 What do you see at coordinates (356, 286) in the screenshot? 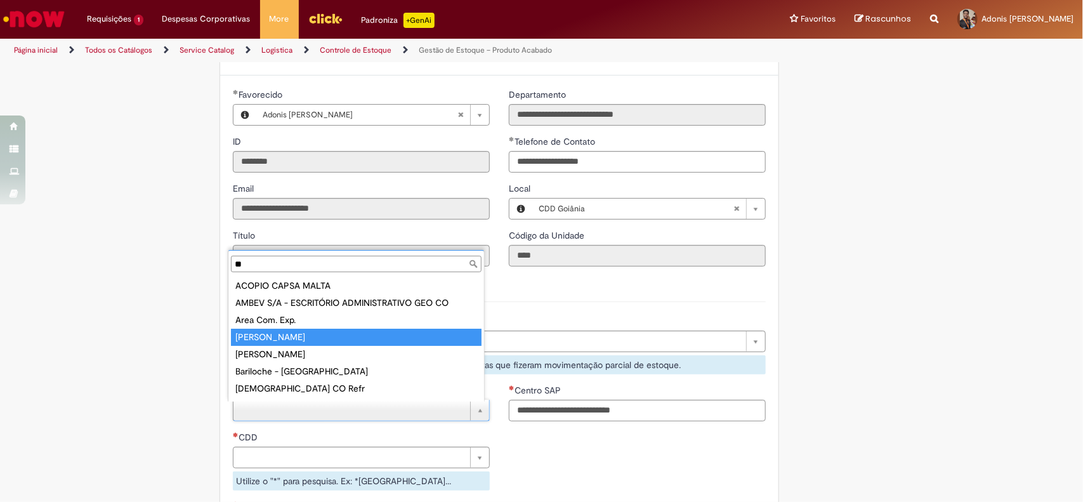
I see `div: ACOPIO CAPSA MALTA` at bounding box center [356, 286].